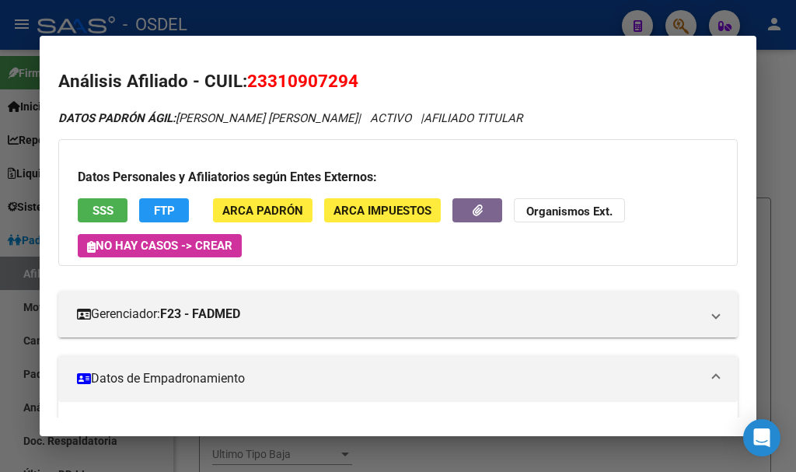 The width and height of the screenshot is (796, 472). I want to click on mat-panel-title: Datos de Empadronamiento, so click(389, 379).